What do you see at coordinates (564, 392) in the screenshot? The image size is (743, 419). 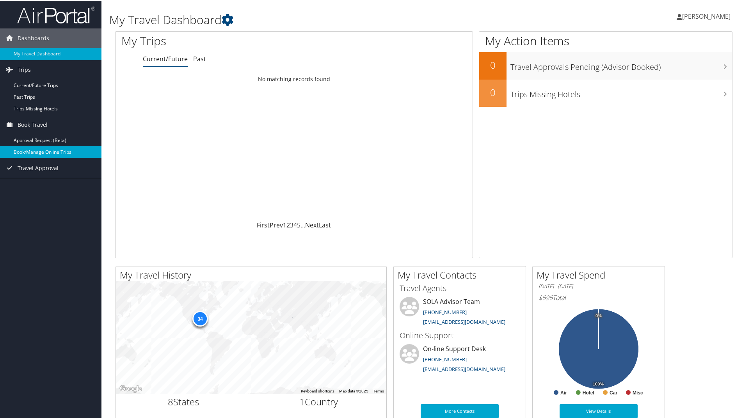 I see `text: Air` at bounding box center [564, 392].